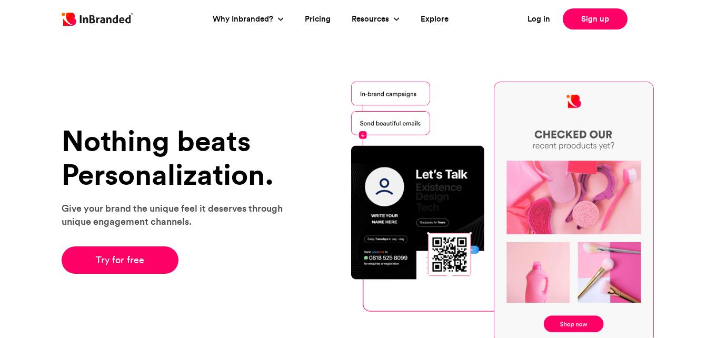 This screenshot has width=707, height=338. What do you see at coordinates (371, 19) in the screenshot?
I see `a: Resources` at bounding box center [371, 19].